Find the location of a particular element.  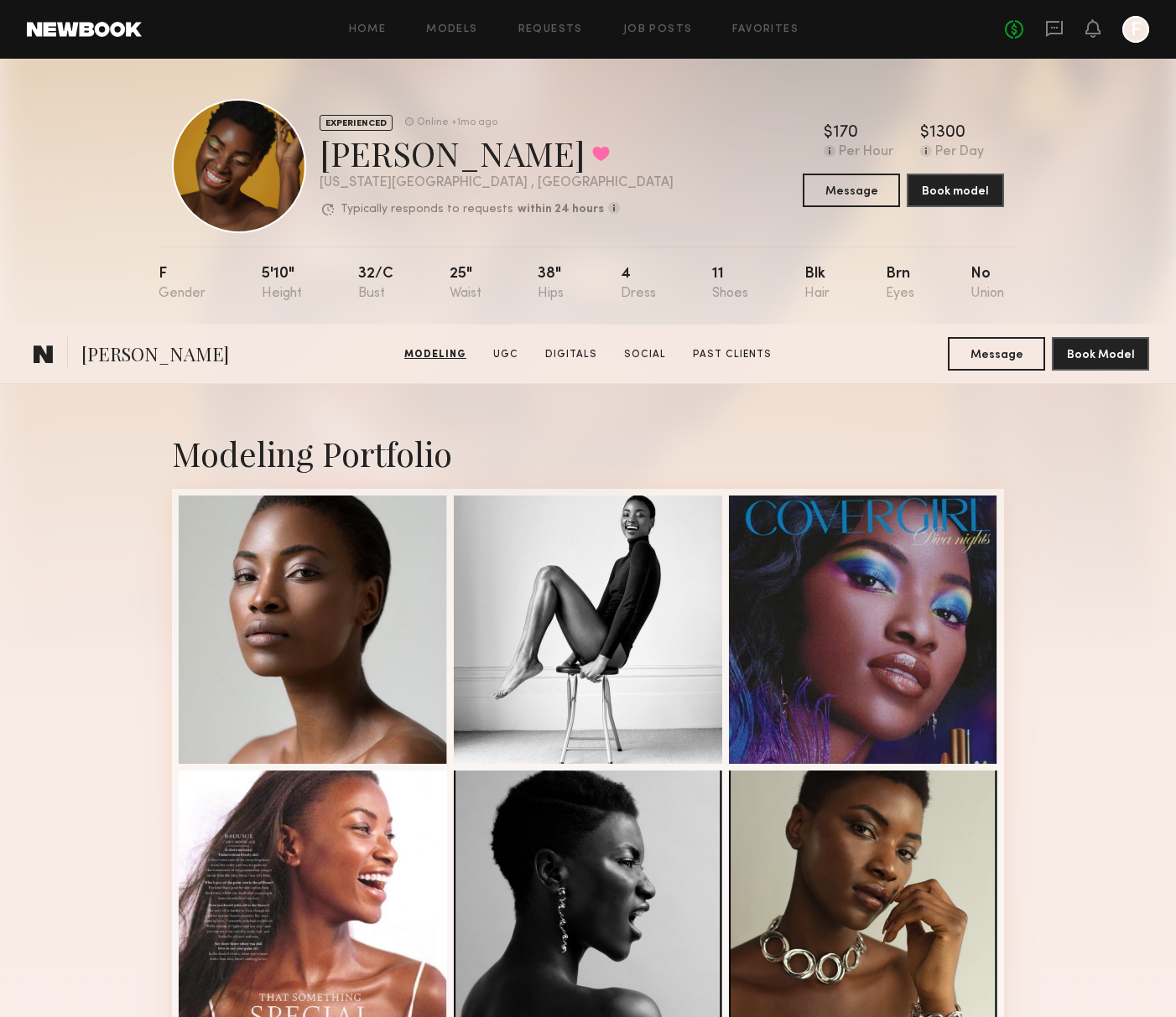

div: EXPERIENCED is located at coordinates (356, 122).